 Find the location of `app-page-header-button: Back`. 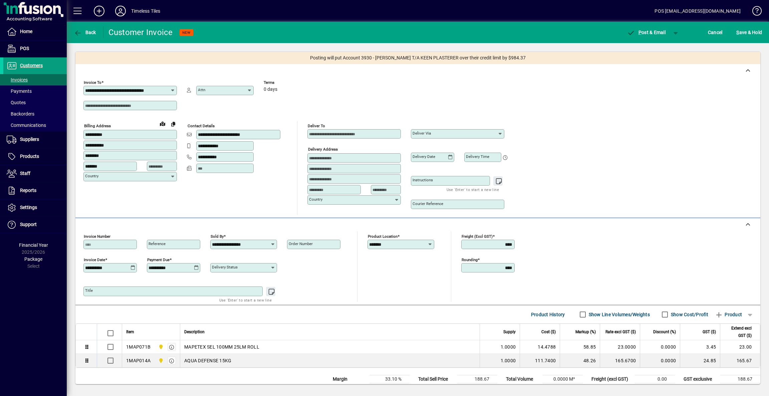

app-page-header-button: Back is located at coordinates (85, 32).